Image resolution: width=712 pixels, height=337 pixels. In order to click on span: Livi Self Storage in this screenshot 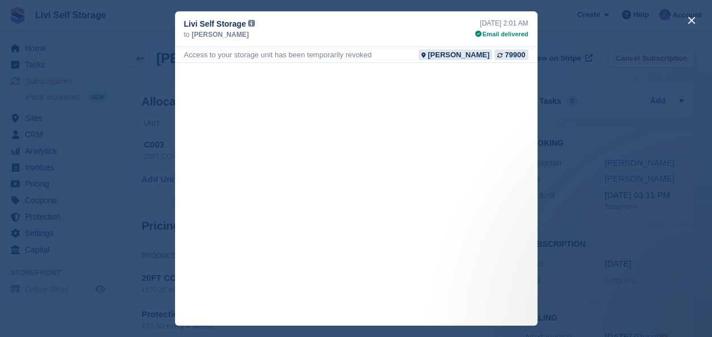, I will do `click(215, 24)`.